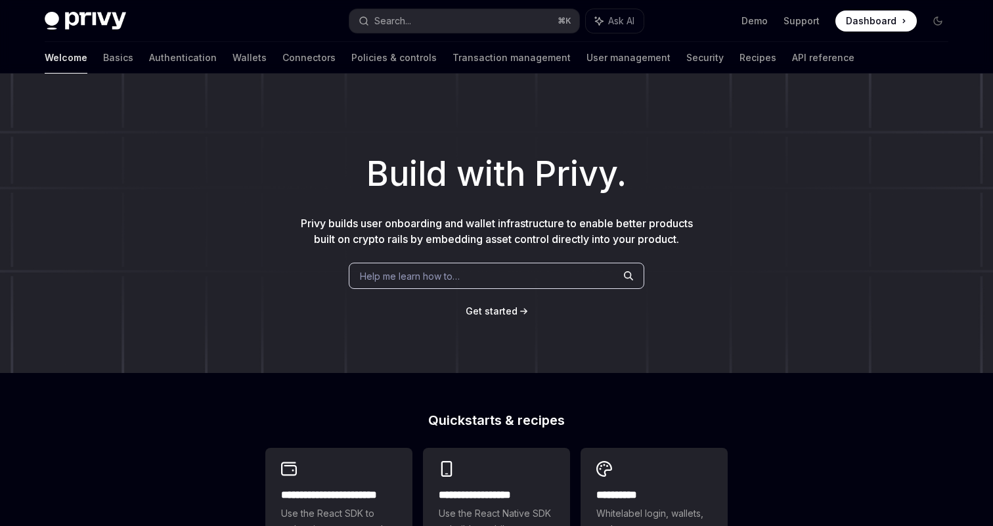  Describe the element at coordinates (705, 58) in the screenshot. I see `a: Security` at that location.